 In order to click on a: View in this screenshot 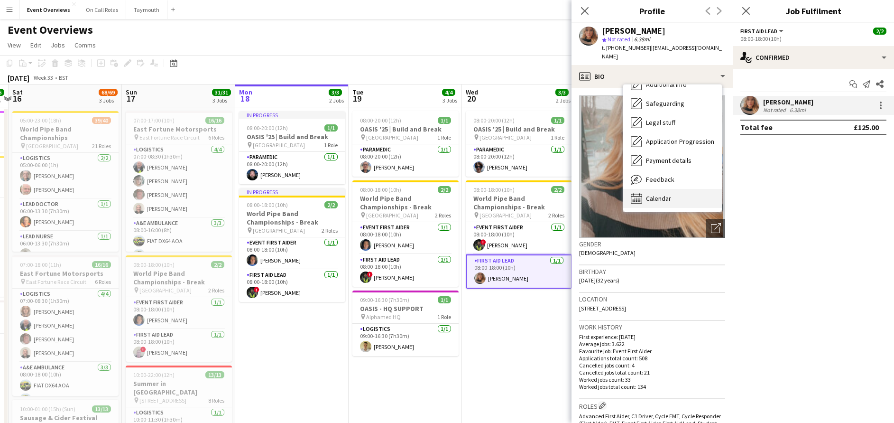, I will do `click(14, 45)`.